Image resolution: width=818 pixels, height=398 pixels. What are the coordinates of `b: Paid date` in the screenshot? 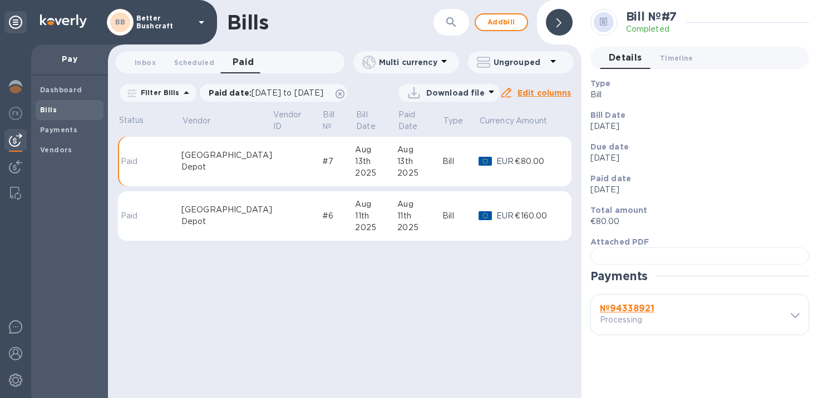 It's located at (610, 179).